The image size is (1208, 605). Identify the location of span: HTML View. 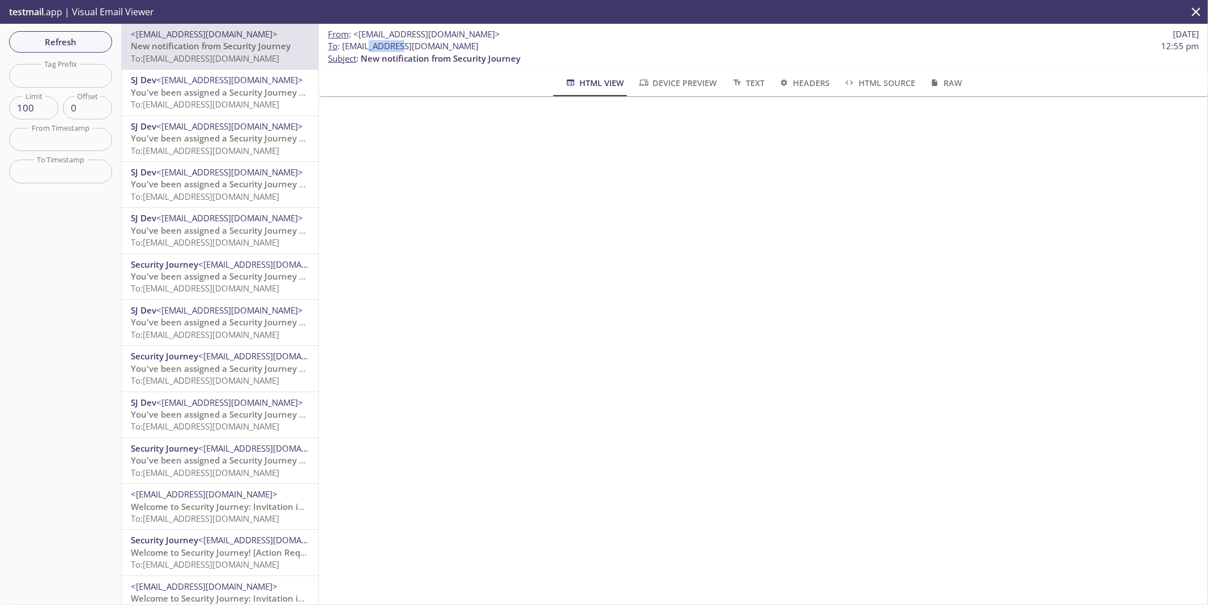
(594, 83).